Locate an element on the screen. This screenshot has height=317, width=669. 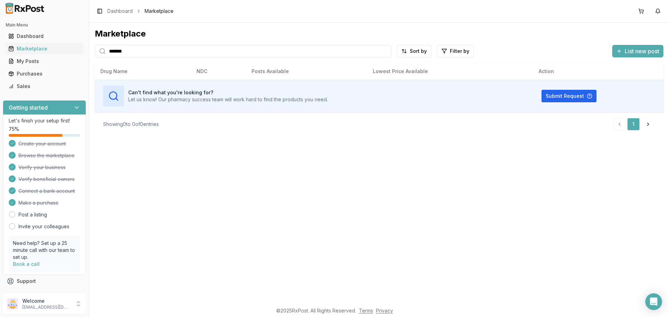
h3: Getting started is located at coordinates (28, 108).